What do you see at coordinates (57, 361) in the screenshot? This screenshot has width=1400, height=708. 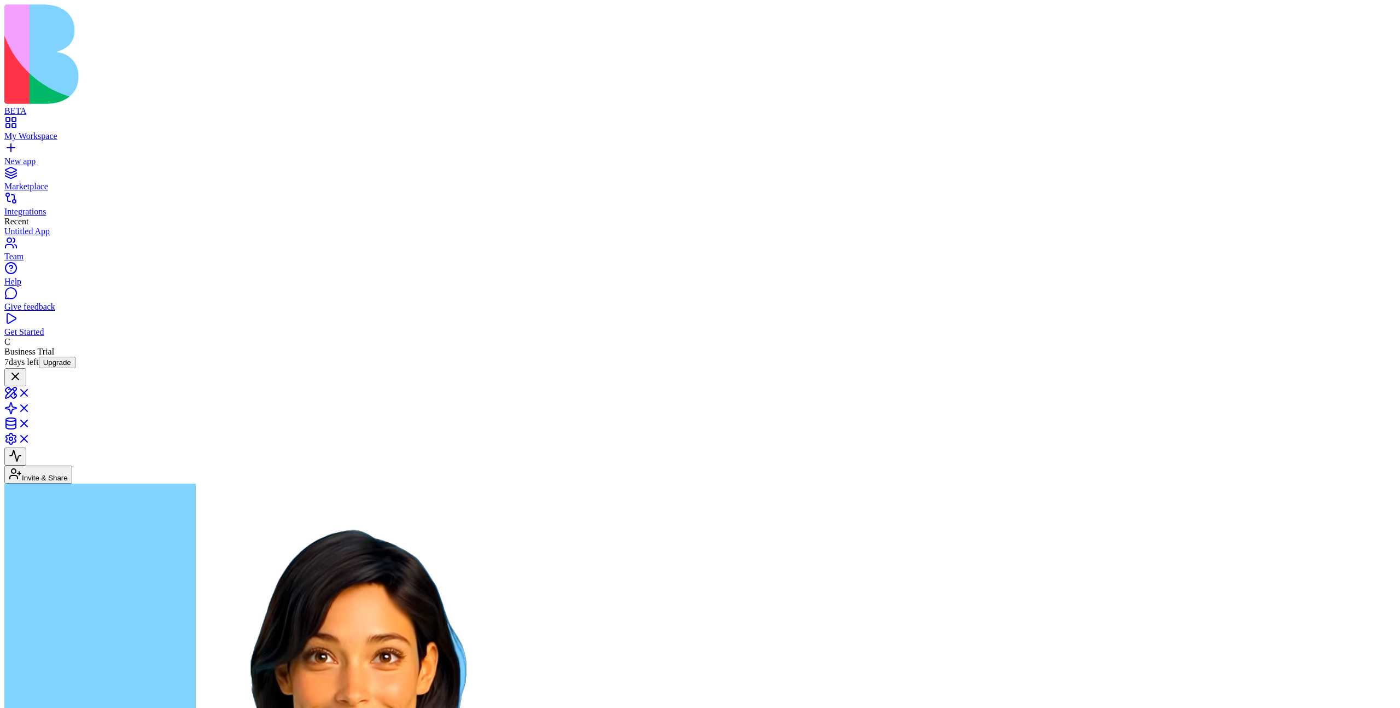 I see `a: Upgrade` at bounding box center [57, 361].